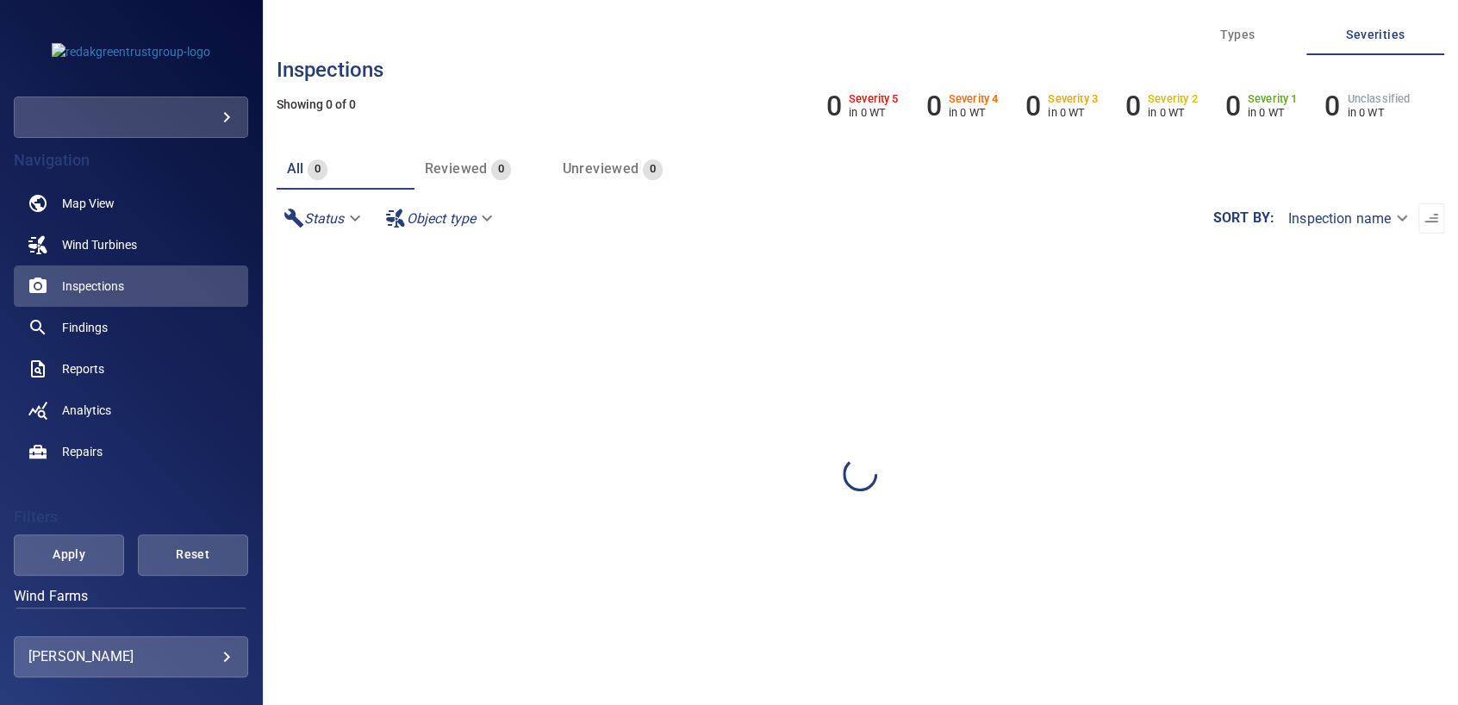 This screenshot has width=1458, height=705. Describe the element at coordinates (131, 52) in the screenshot. I see `img: redakgreentrustgroup-logo` at that location.